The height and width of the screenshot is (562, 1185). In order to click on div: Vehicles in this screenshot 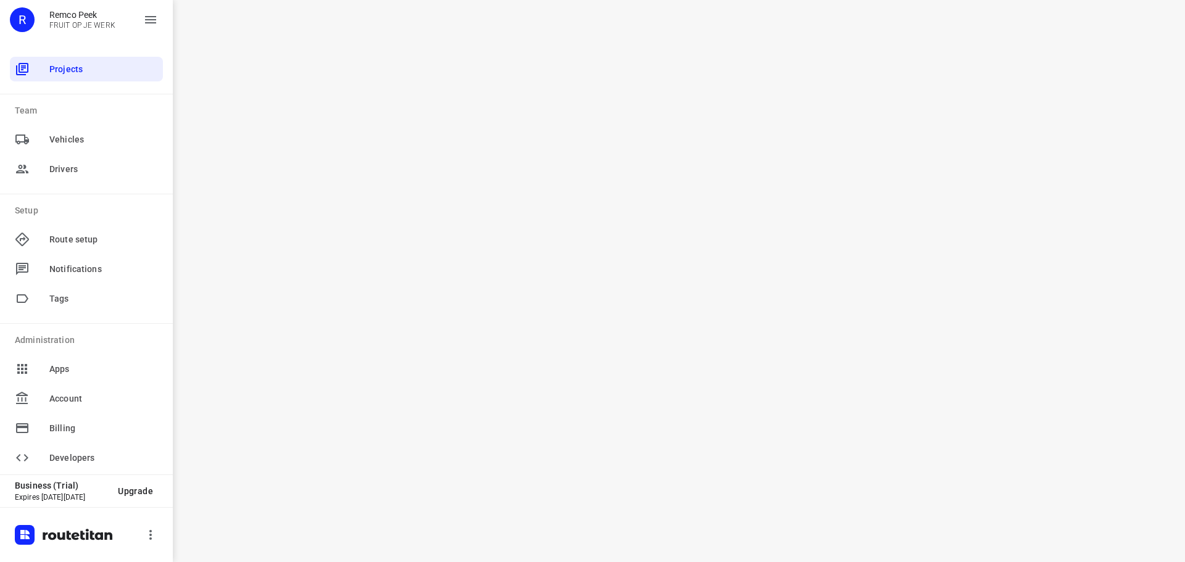, I will do `click(86, 139)`.